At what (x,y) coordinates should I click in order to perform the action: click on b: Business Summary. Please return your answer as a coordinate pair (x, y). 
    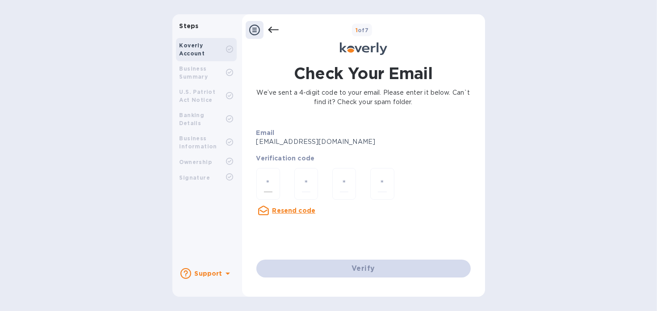
    Looking at the image, I should click on (194, 72).